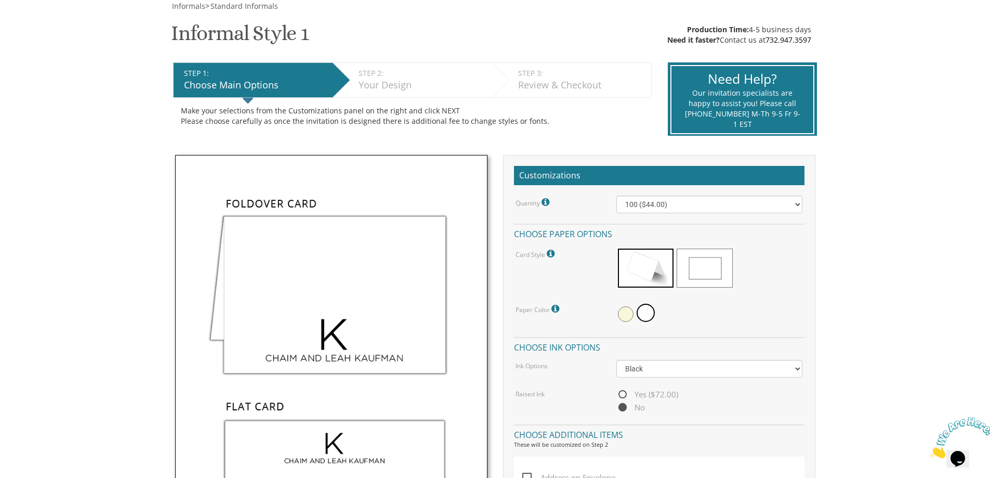  I want to click on div: CloseChat attention grabber, so click(32, 24).